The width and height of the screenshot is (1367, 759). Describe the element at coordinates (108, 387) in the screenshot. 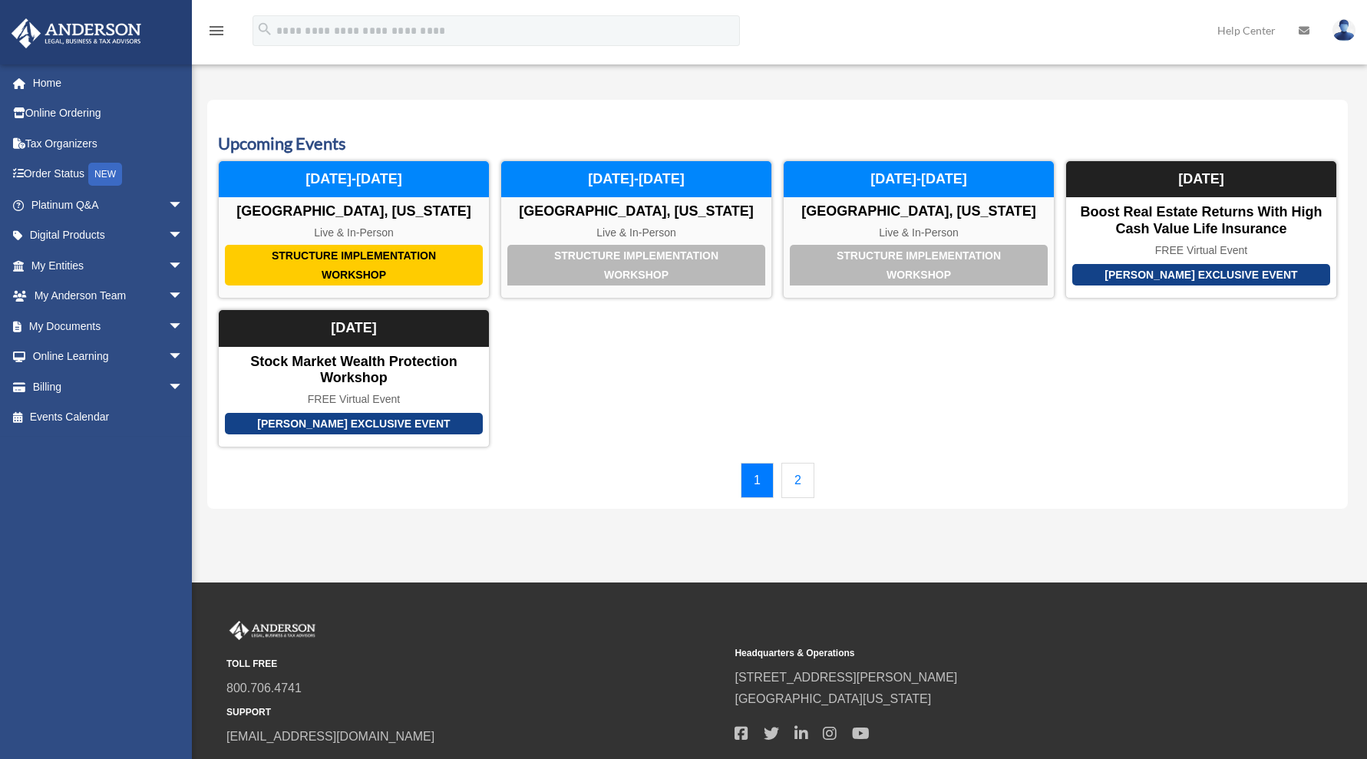

I see `a: Billingarrow_drop_down` at that location.